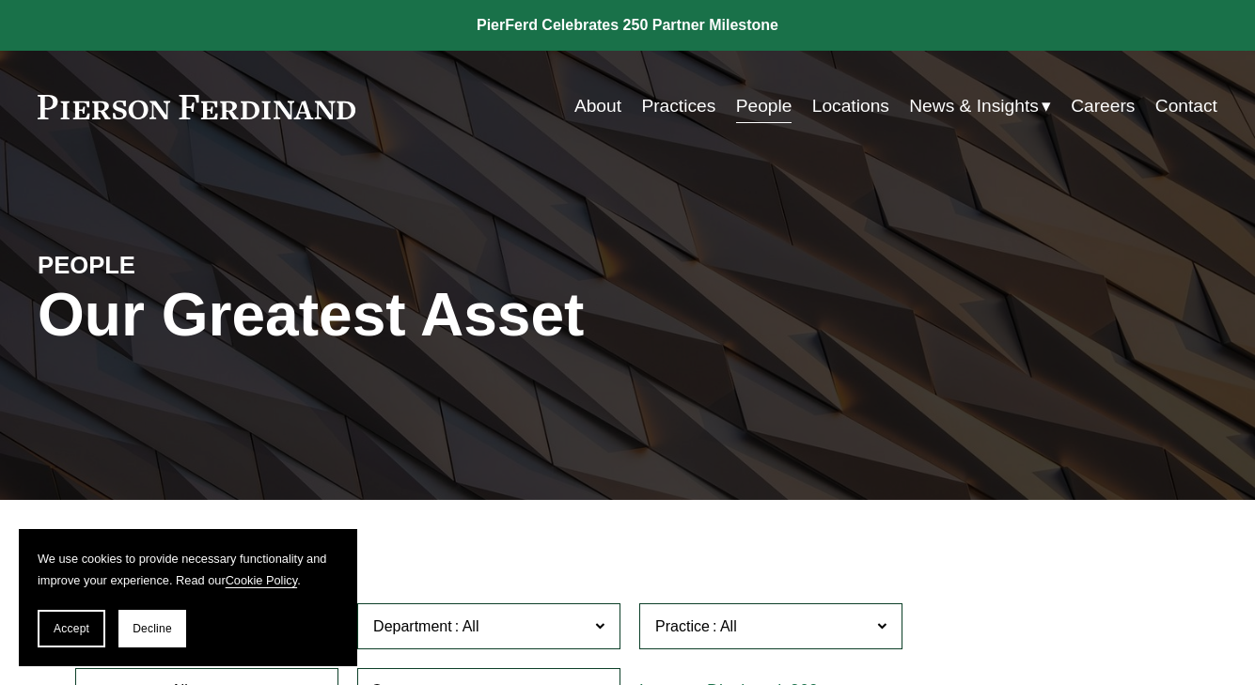  Describe the element at coordinates (188, 598) in the screenshot. I see `section: Cookie banner` at that location.